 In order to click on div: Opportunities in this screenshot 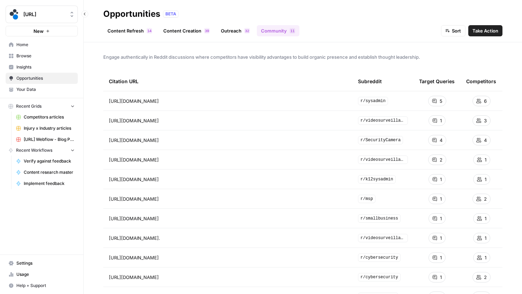, I will do `click(132, 14)`.